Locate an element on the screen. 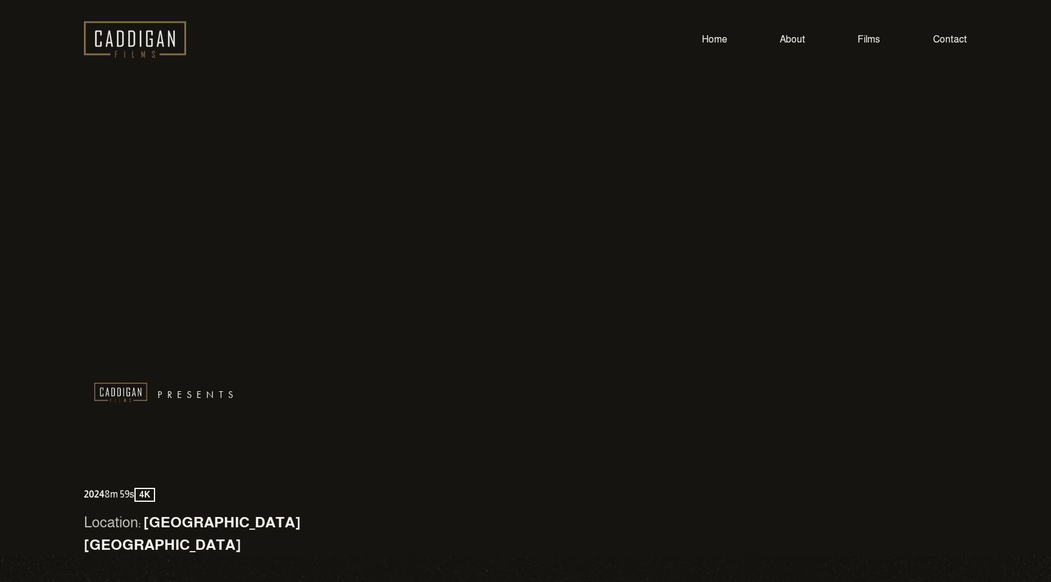  b: 2024 is located at coordinates (94, 494).